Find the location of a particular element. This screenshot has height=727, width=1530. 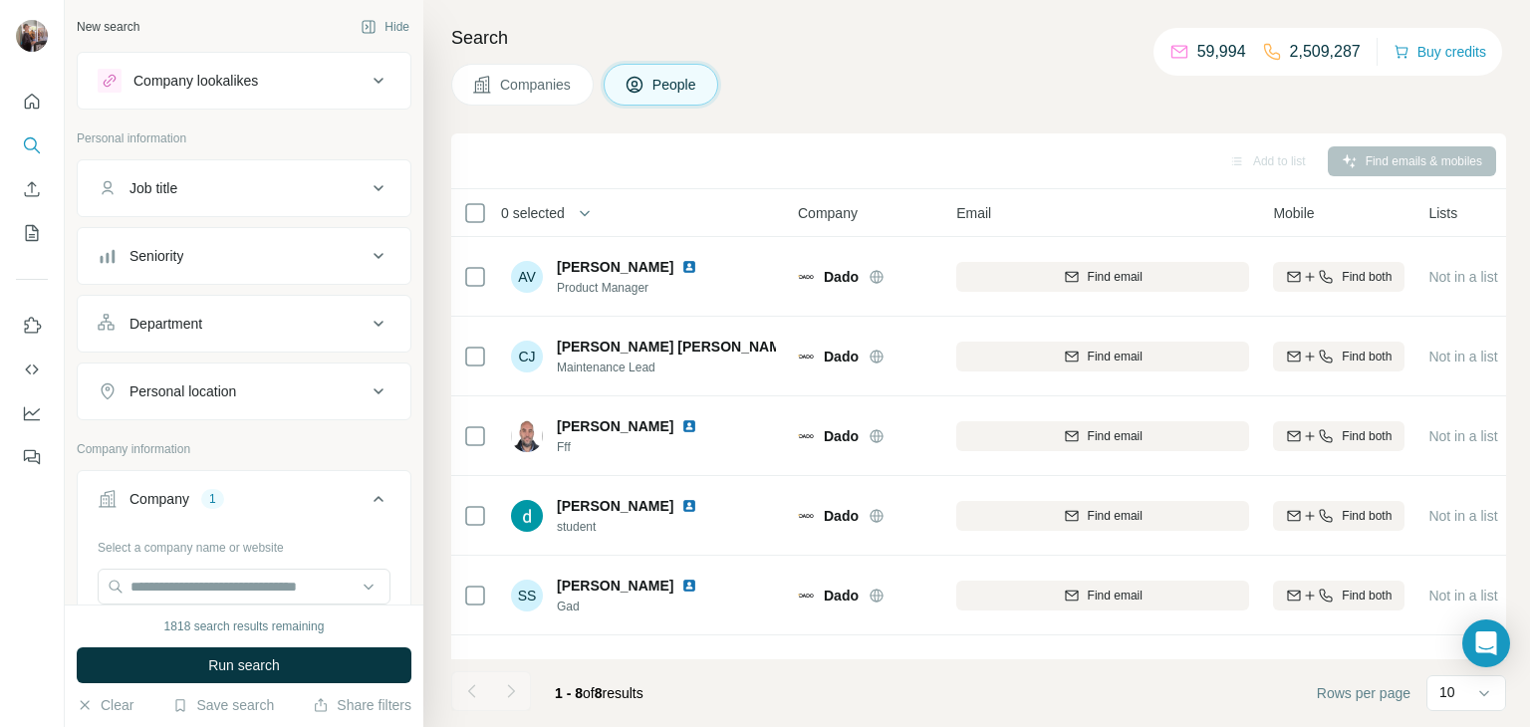

button: Company1 is located at coordinates (244, 503).